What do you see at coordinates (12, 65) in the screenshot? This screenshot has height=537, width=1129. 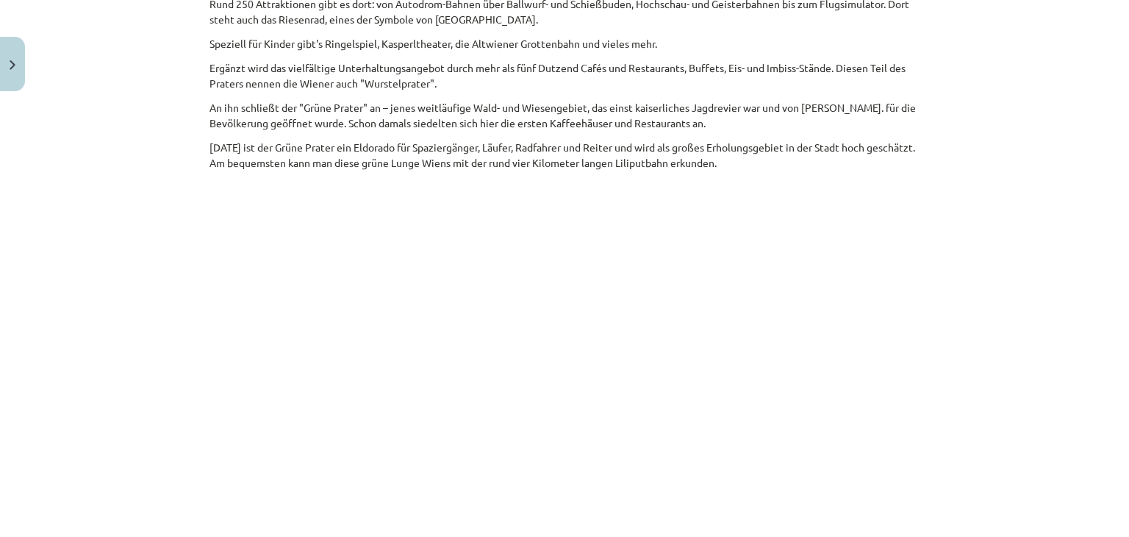 I see `img: icon-close-lesson-0947bae3869378f0d4975bcd49f059093ad1ed9edebbc8119c70593378902aed.svg` at bounding box center [12, 65].